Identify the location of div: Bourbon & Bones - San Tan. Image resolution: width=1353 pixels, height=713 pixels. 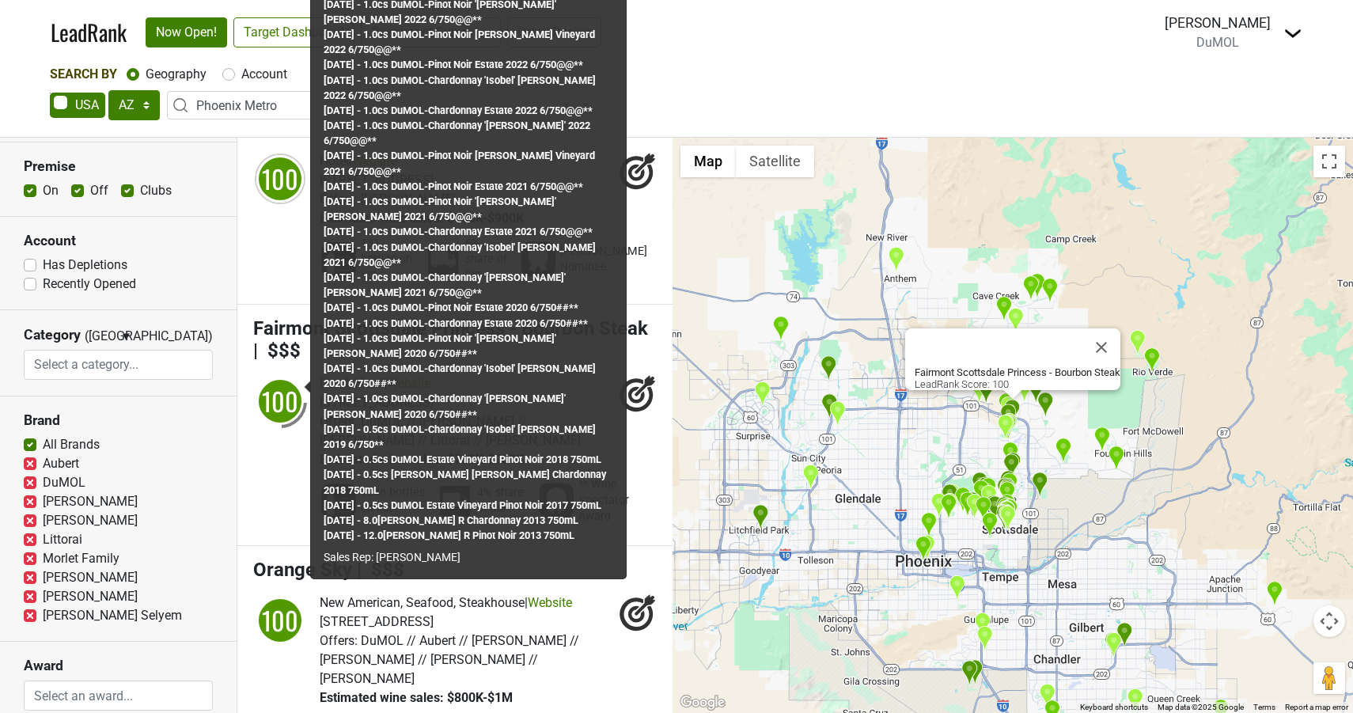
(1113, 644).